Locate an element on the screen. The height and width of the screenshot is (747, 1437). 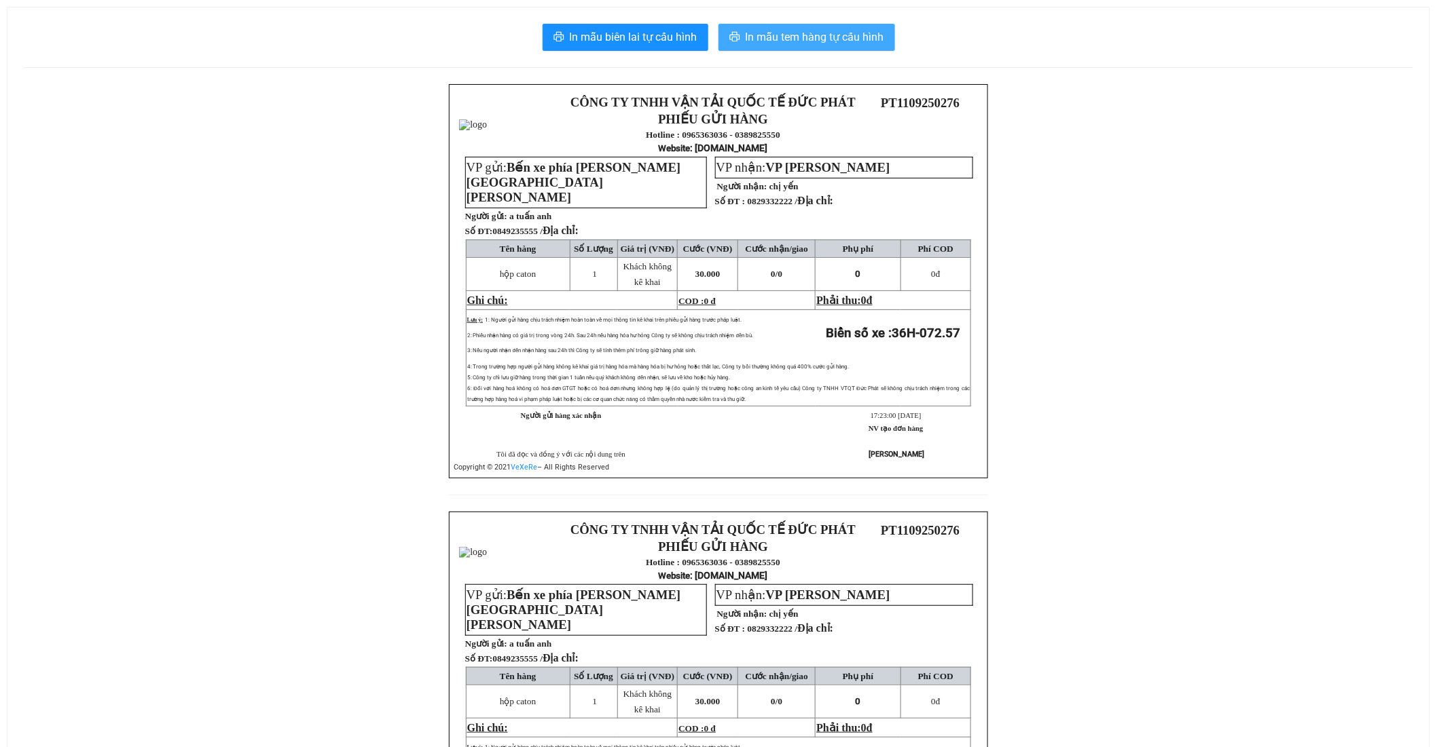
span: 1: Người gửi hàng chịu trách nhiệm hoàn toàn về mọi thông tin kê khai trên phiếu gửi hàng trước p... is located at coordinates (613, 320).